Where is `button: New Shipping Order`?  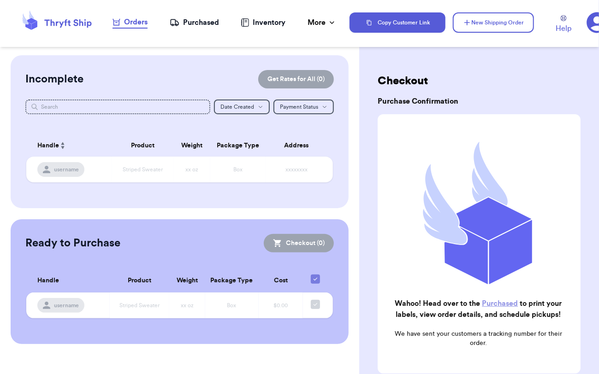 button: New Shipping Order is located at coordinates (493, 23).